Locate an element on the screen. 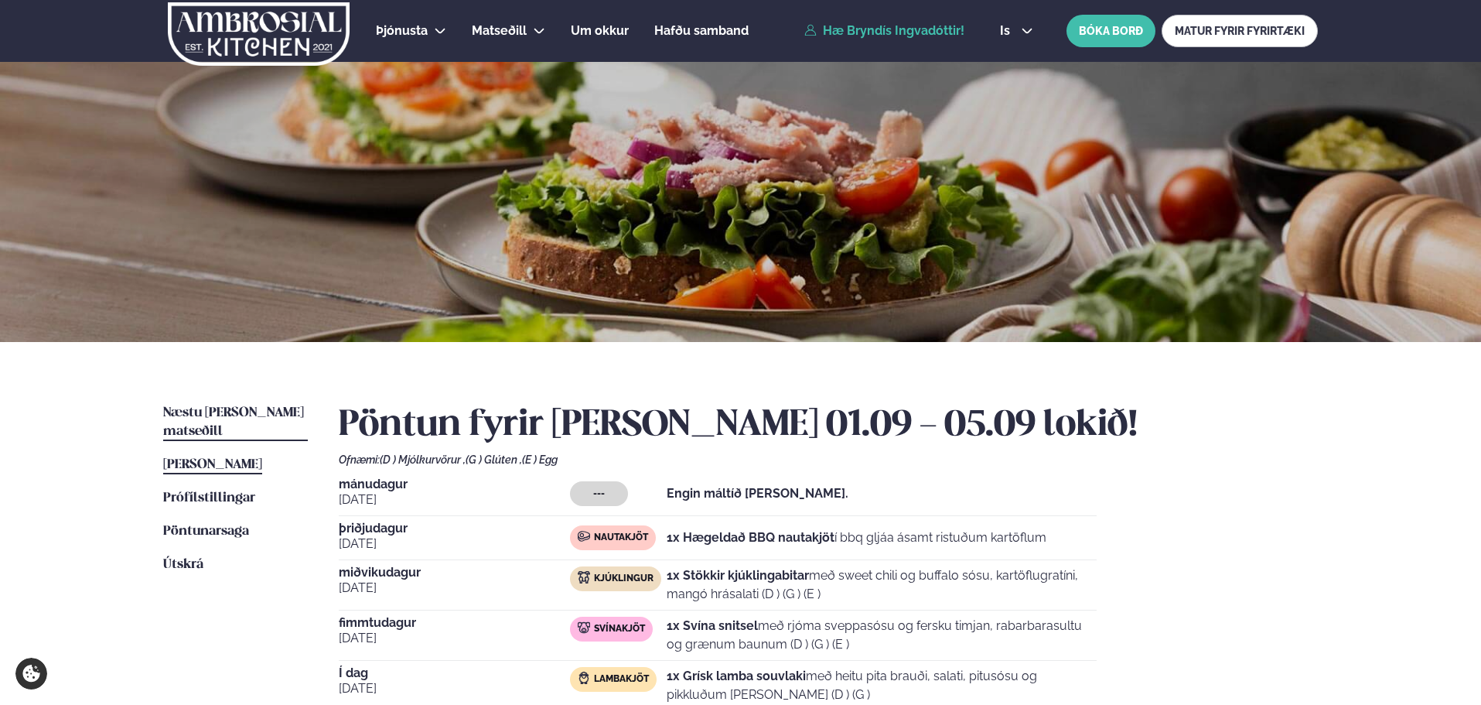 This screenshot has width=1481, height=705. a: Pöntunarsaga is located at coordinates (206, 531).